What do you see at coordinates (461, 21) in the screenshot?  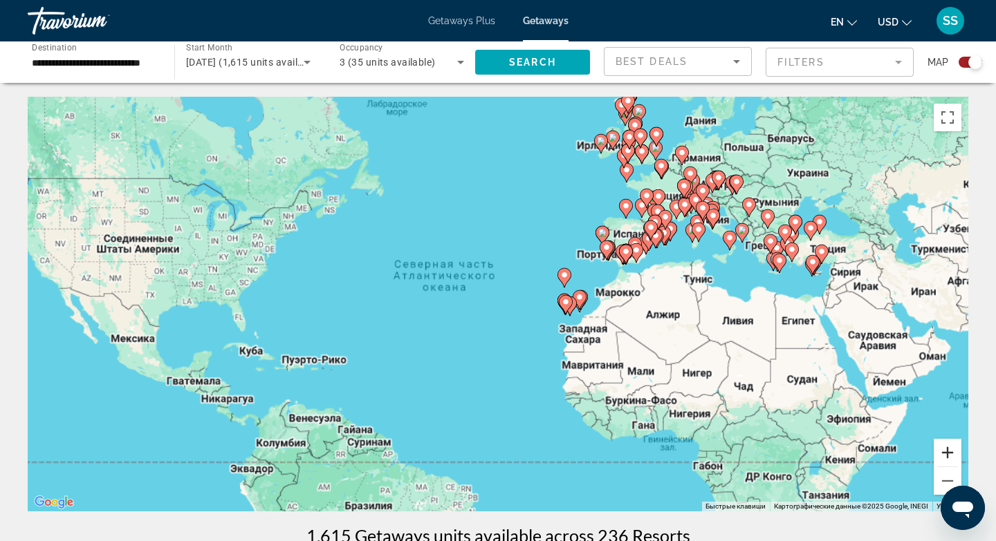 I see `a: Getaways Plus` at bounding box center [461, 21].